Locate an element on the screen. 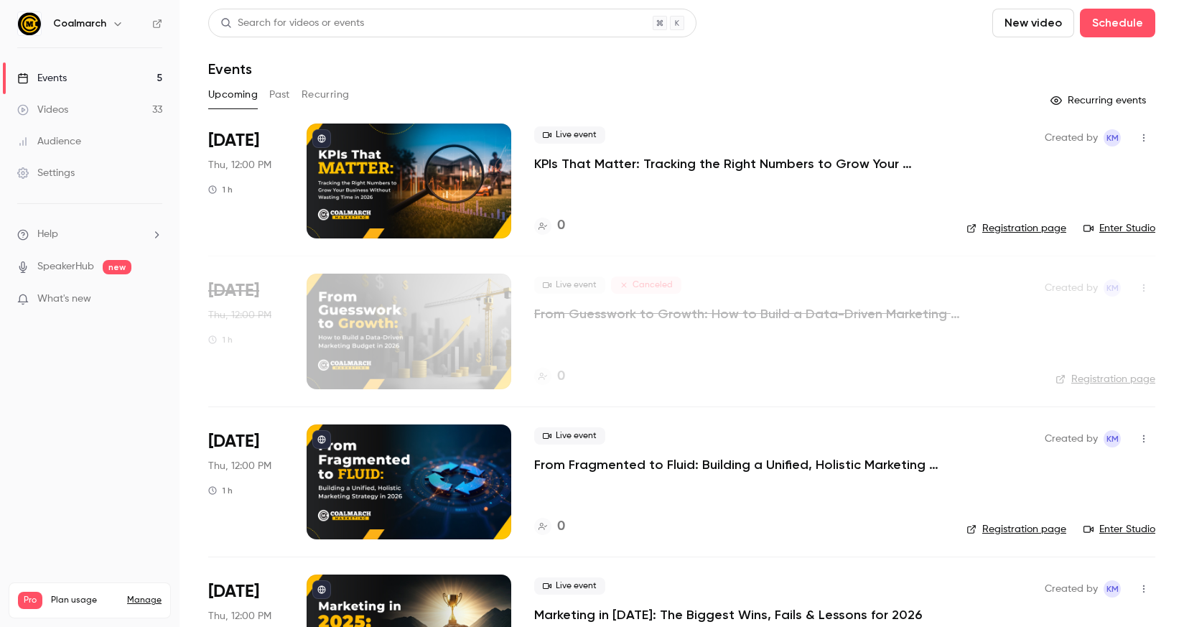  div: Settings is located at coordinates (46, 173).